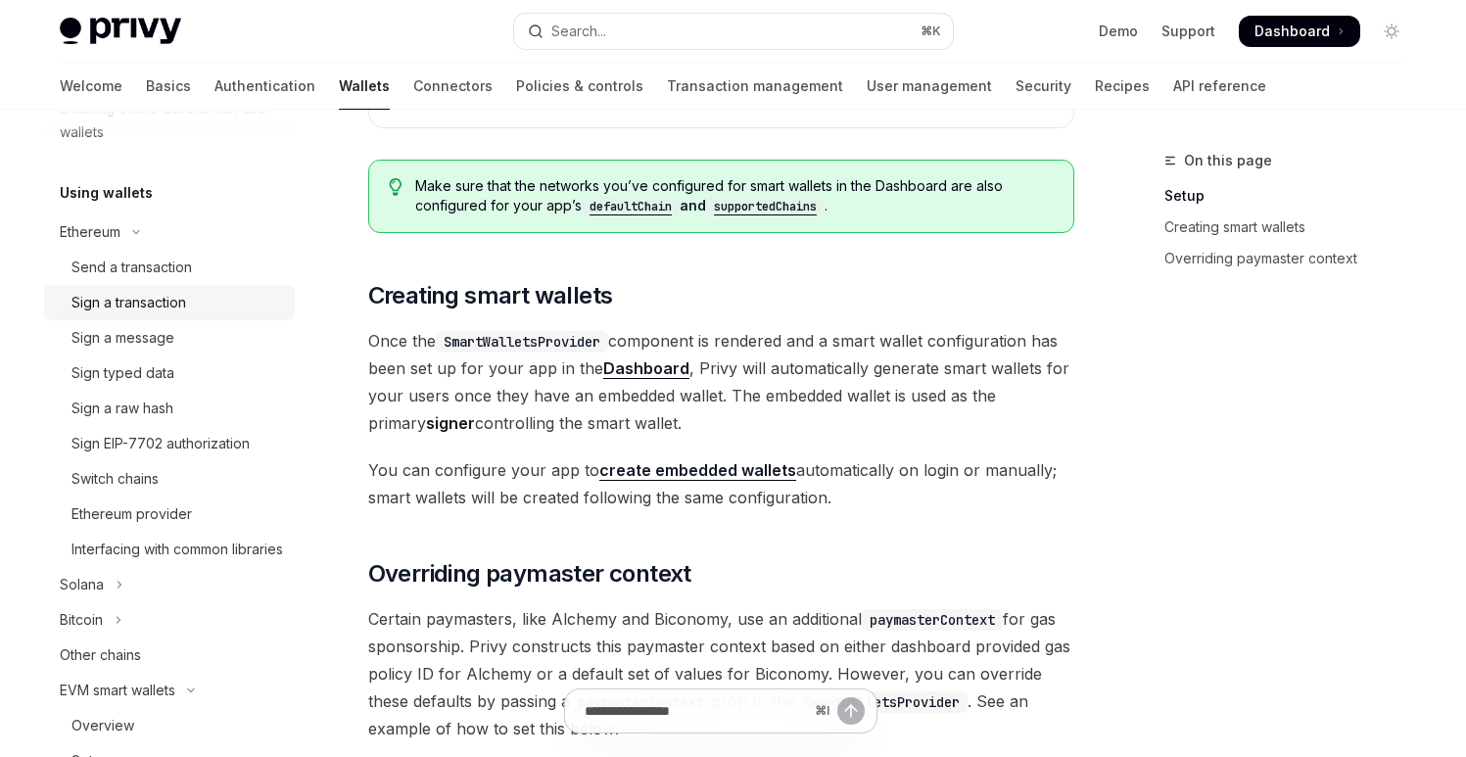 Image resolution: width=1466 pixels, height=757 pixels. Describe the element at coordinates (131, 514) in the screenshot. I see `div: Ethereum provider` at that location.